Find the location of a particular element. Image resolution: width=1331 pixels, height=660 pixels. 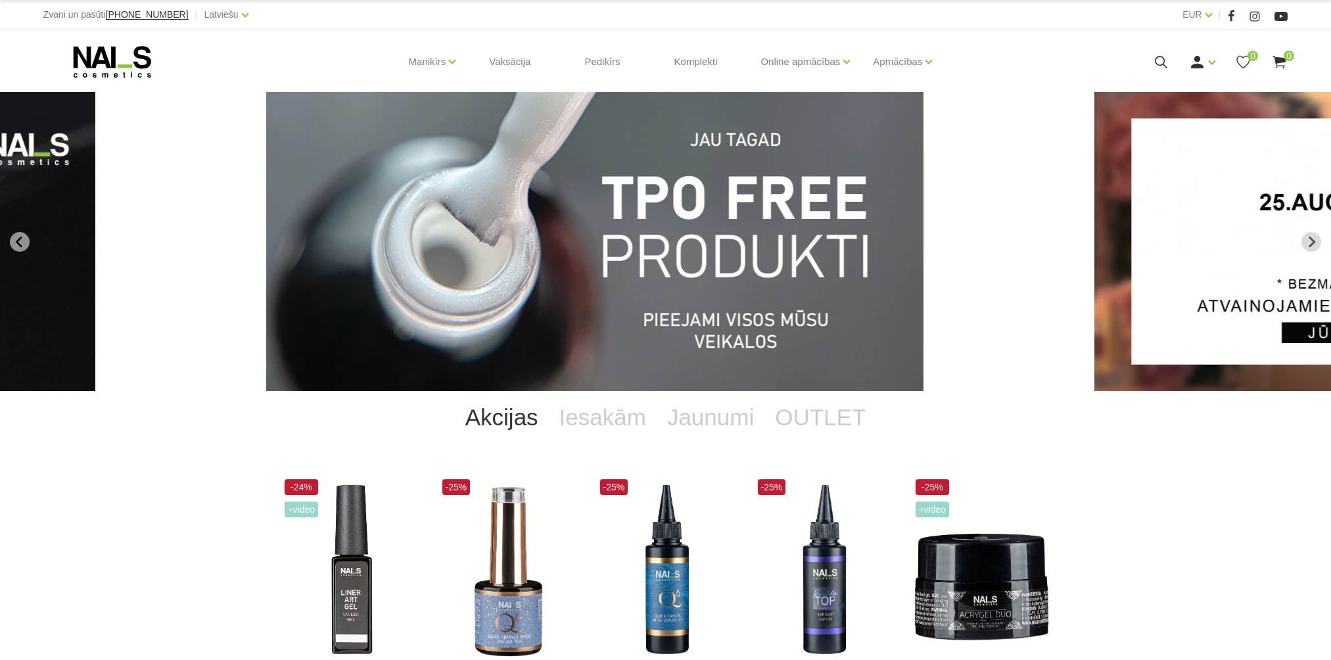

a: Pedikīrs is located at coordinates (602, 62).